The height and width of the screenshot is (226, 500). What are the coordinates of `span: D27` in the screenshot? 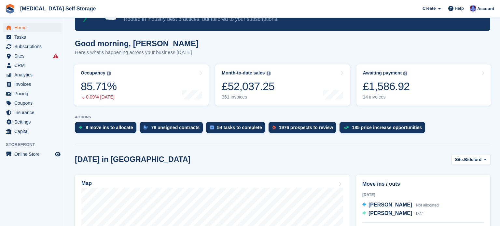 It's located at (420, 214).